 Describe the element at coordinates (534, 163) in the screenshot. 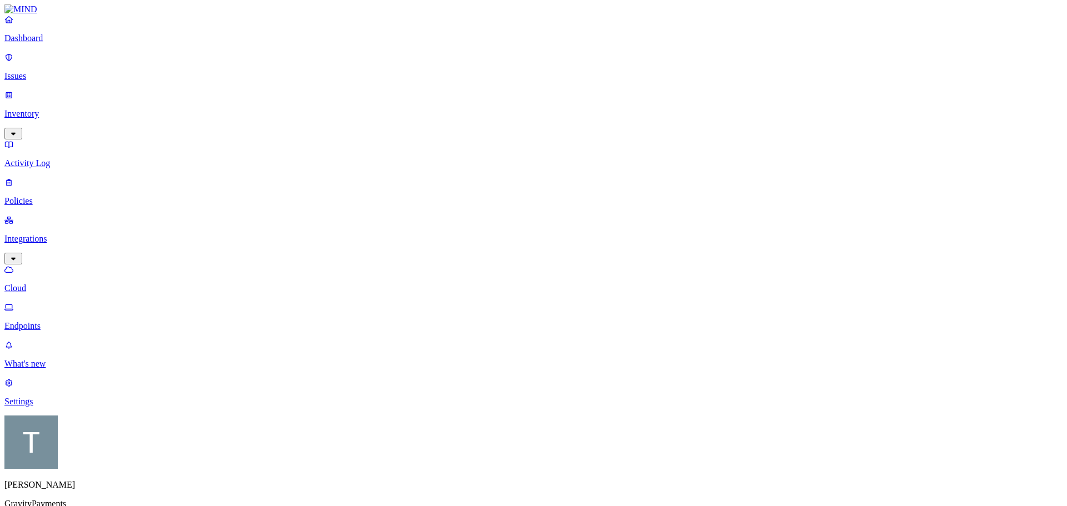

I see `p: Activity Log` at that location.